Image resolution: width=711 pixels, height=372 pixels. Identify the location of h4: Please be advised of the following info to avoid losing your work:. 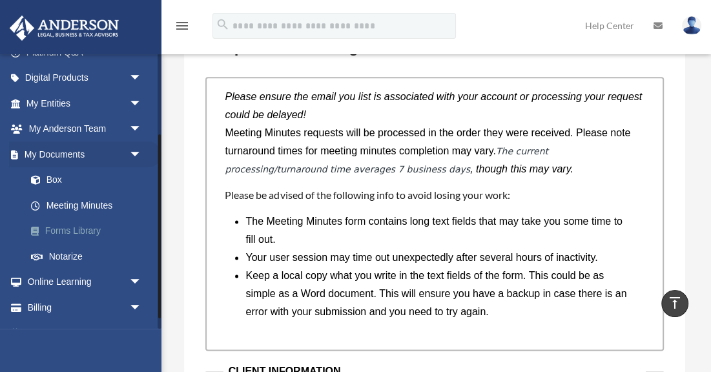
(434, 195).